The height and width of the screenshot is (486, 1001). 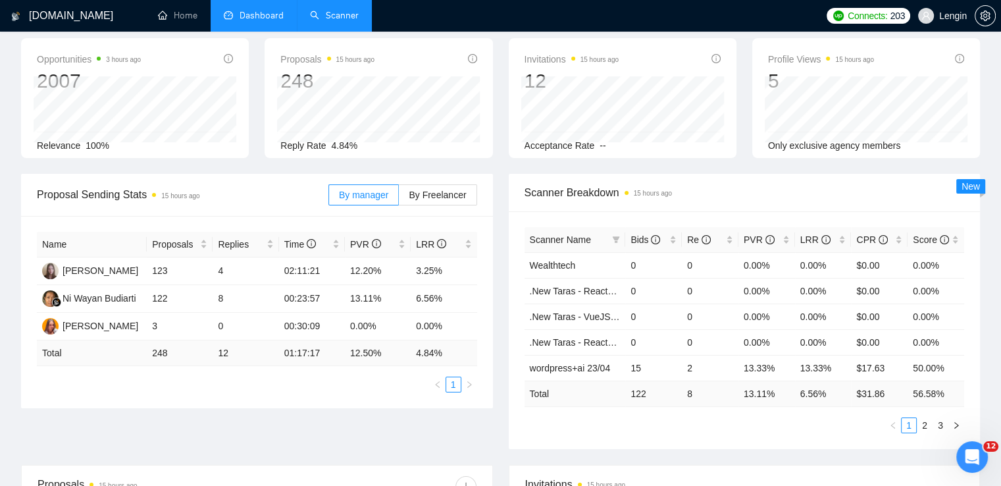 I want to click on span: Relevance, so click(x=59, y=145).